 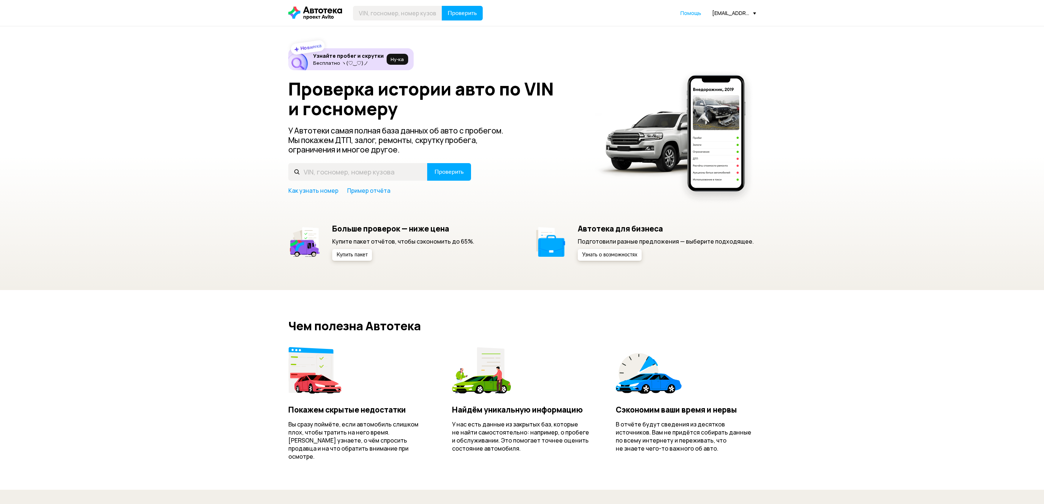 What do you see at coordinates (348, 56) in the screenshot?
I see `h6: Узнайте пробег и скрутки` at bounding box center [348, 56].